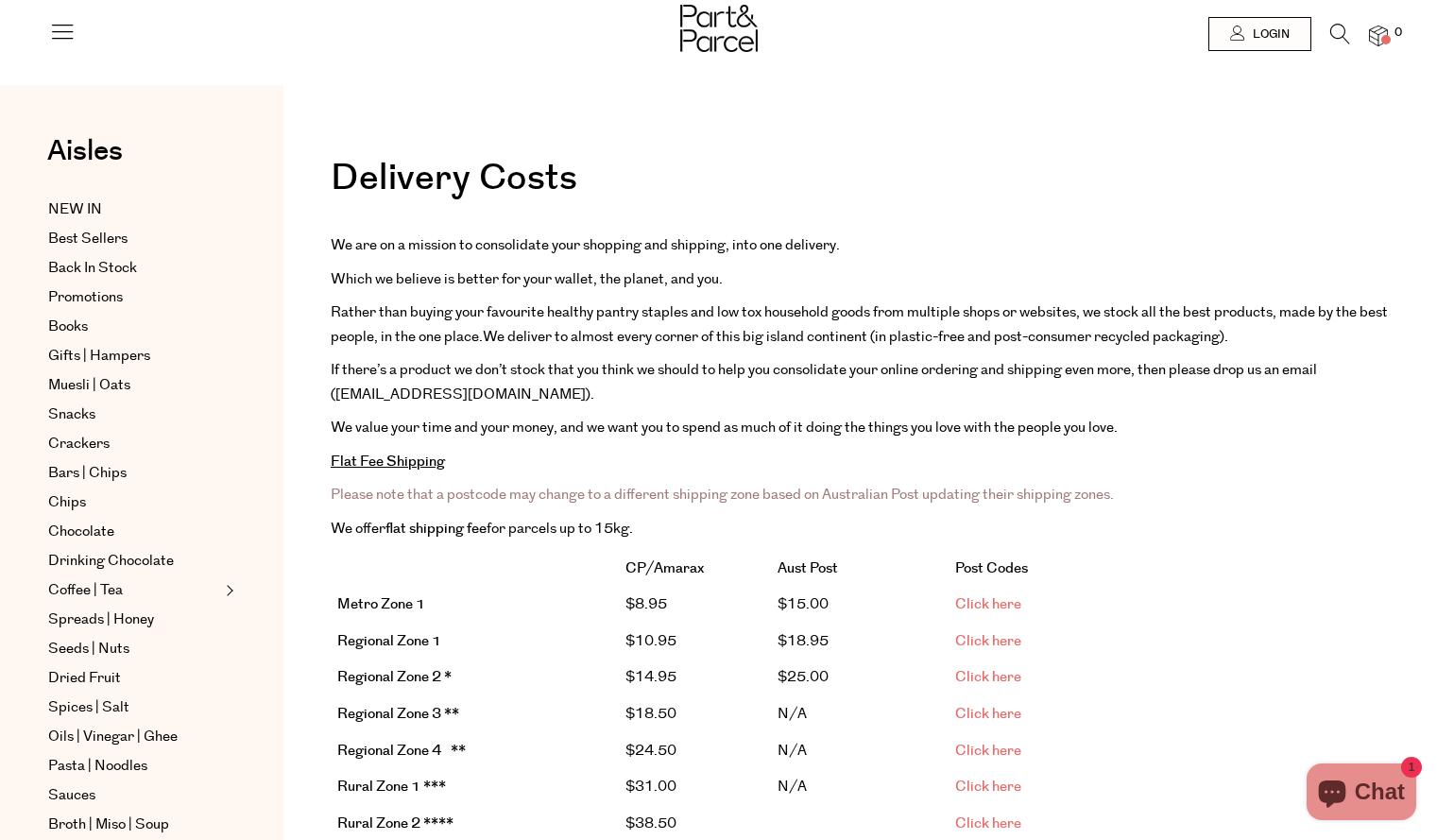  What do you see at coordinates (228, 590) in the screenshot?
I see `button: Expand/Collapse Coffee | Tea` at bounding box center [228, 590].